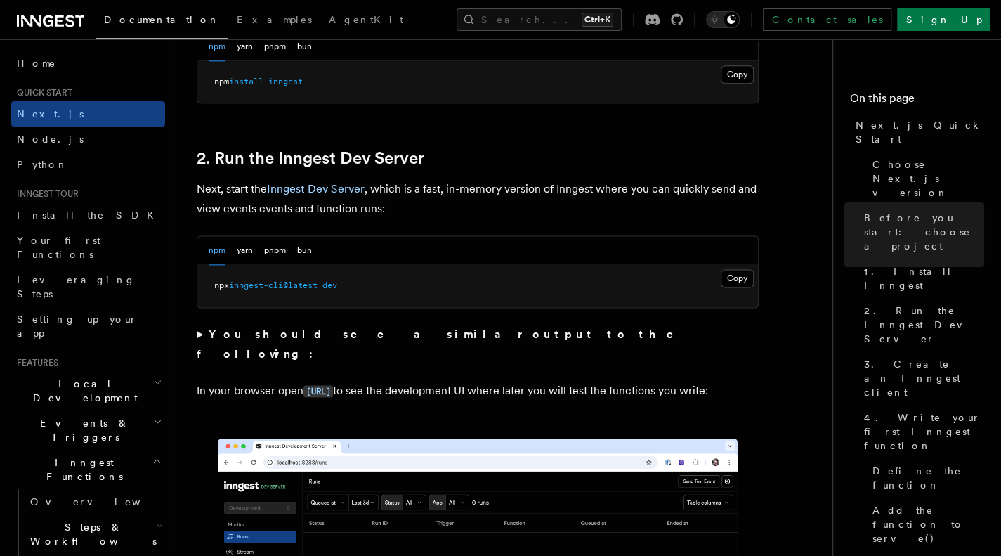 This screenshot has height=556, width=1001. Describe the element at coordinates (924, 378) in the screenshot. I see `span: 3. Create an Inngest client` at that location.